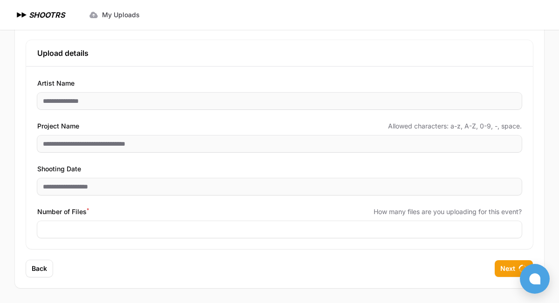  I want to click on span: Allowed characters: a-z, A-Z, 0-9, -, space., so click(455, 126).